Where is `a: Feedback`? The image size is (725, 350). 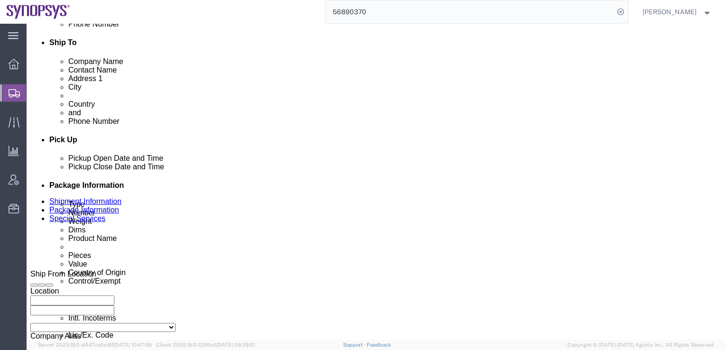 a: Feedback is located at coordinates (379, 345).